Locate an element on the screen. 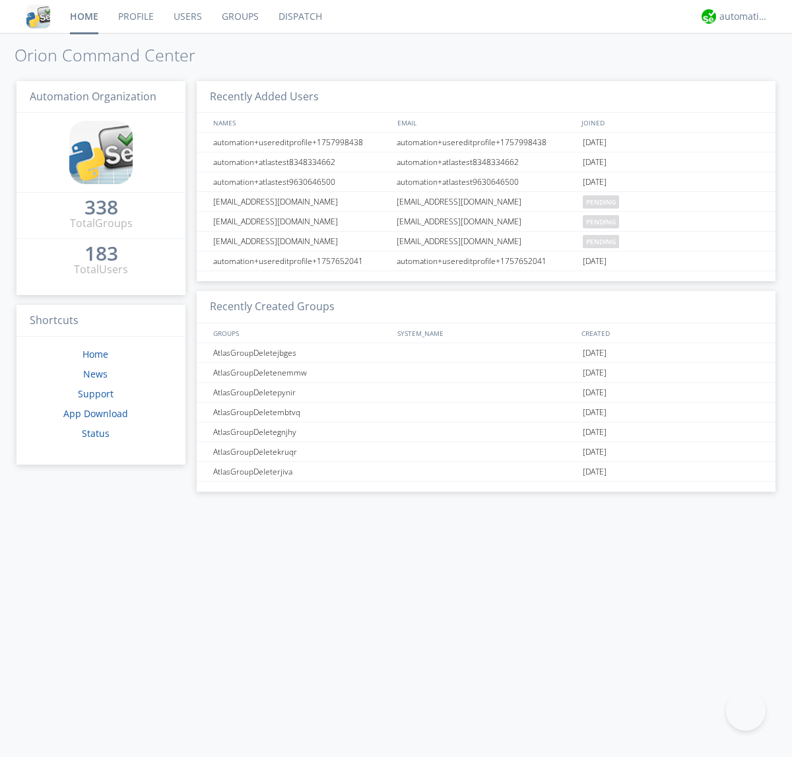 Image resolution: width=792 pixels, height=757 pixels. div: 183 is located at coordinates (101, 253).